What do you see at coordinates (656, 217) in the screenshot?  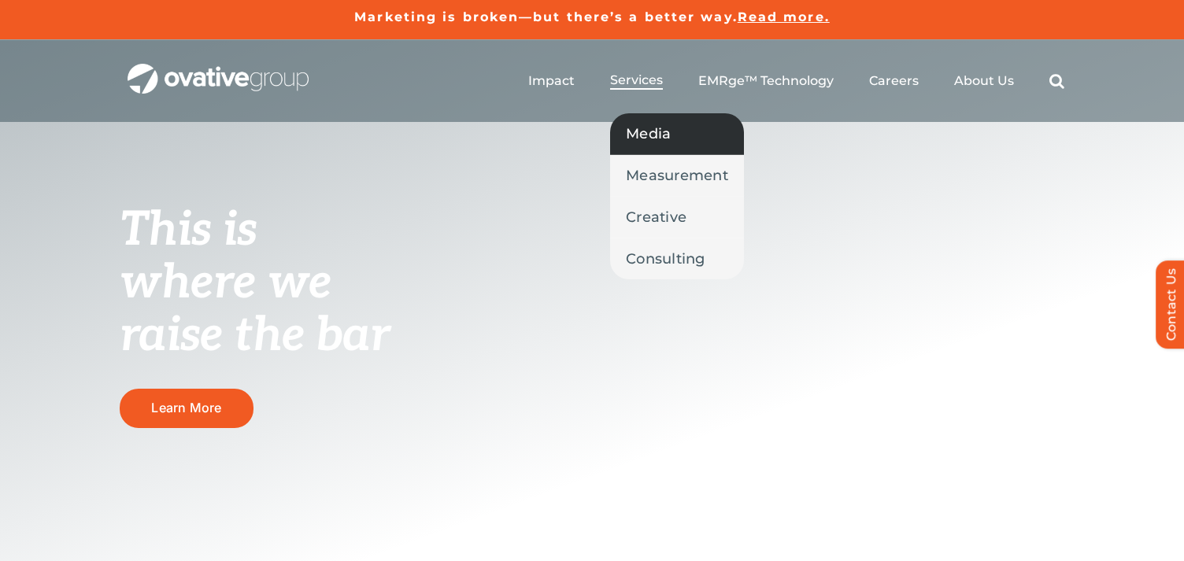 I see `span: Creative` at bounding box center [656, 217].